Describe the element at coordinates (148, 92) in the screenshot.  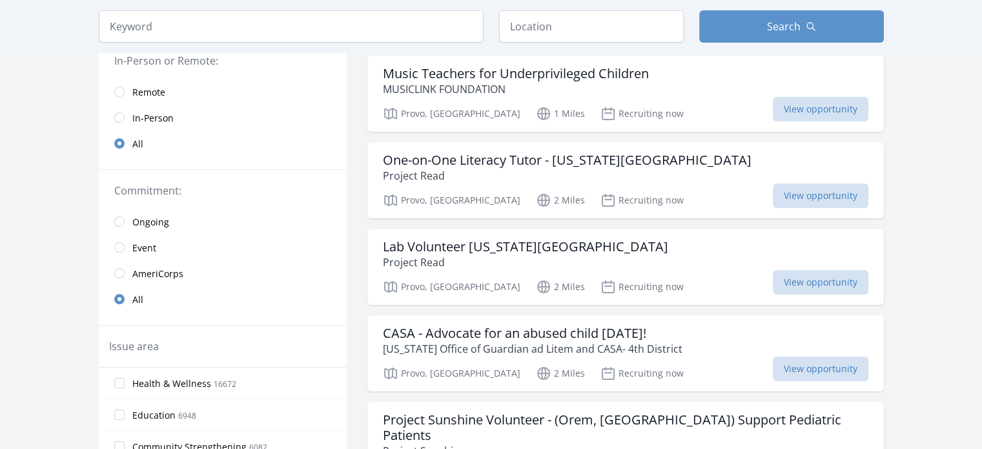
I see `span: Remote` at that location.